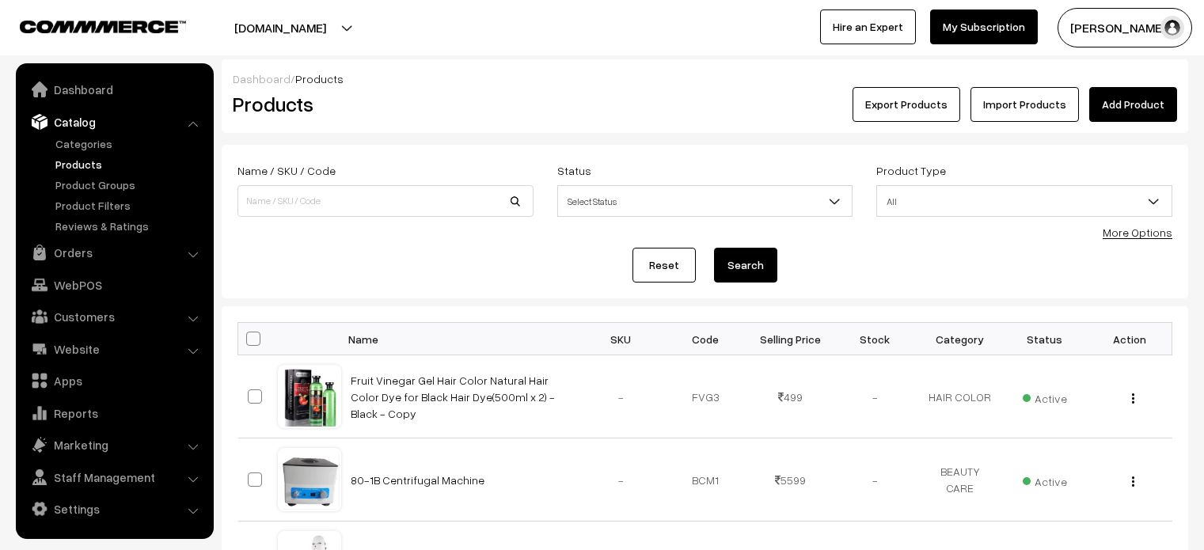 The image size is (1204, 550). What do you see at coordinates (867, 27) in the screenshot?
I see `a: Hire an Expert` at bounding box center [867, 27].